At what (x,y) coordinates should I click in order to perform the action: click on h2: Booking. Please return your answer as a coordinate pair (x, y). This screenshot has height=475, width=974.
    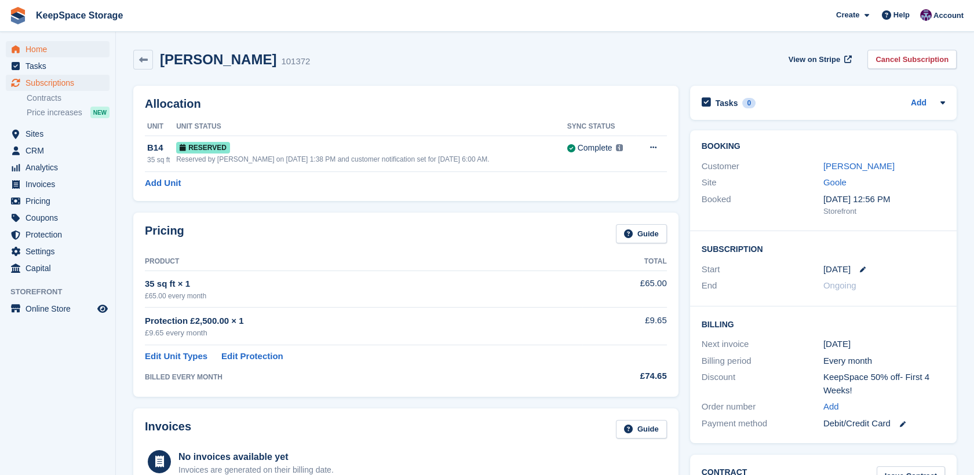
    Looking at the image, I should click on (824, 147).